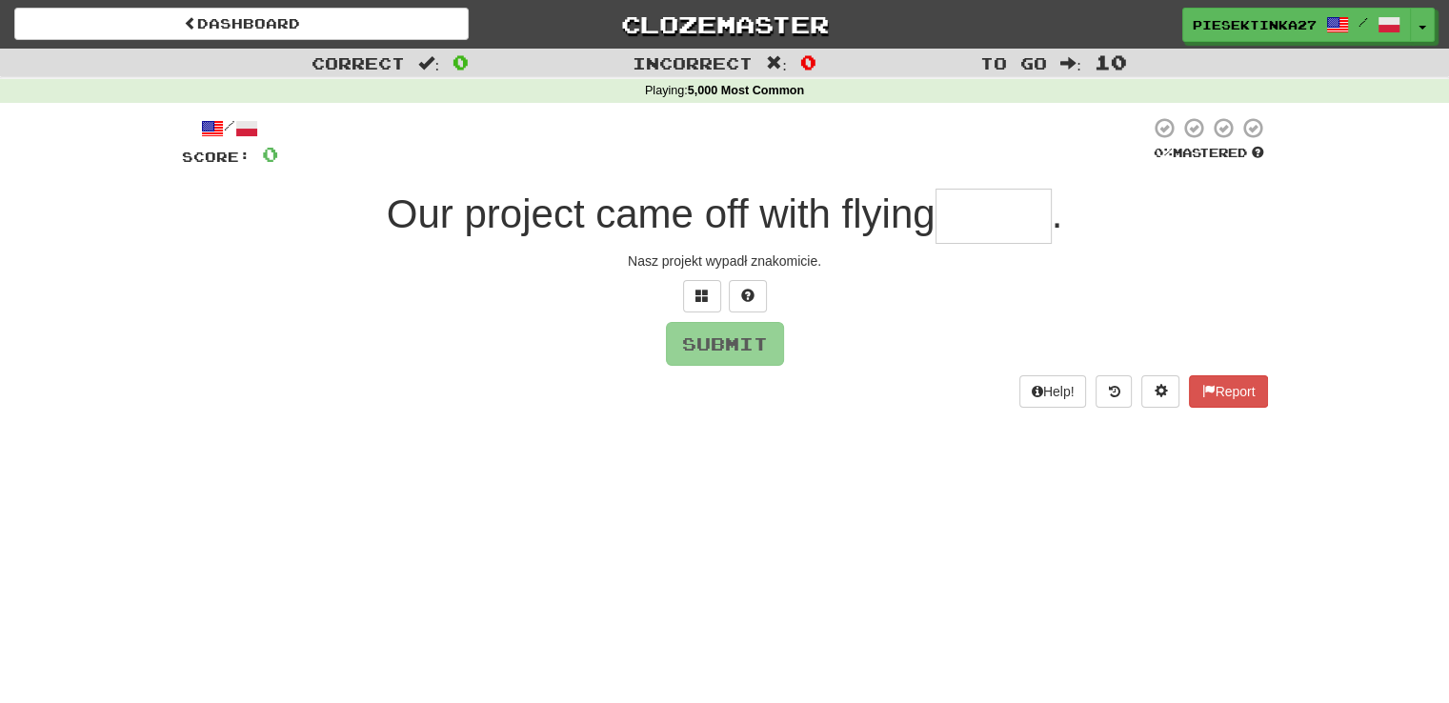 This screenshot has height=703, width=1449. Describe the element at coordinates (746, 91) in the screenshot. I see `strong: 5,000 Most Common` at that location.